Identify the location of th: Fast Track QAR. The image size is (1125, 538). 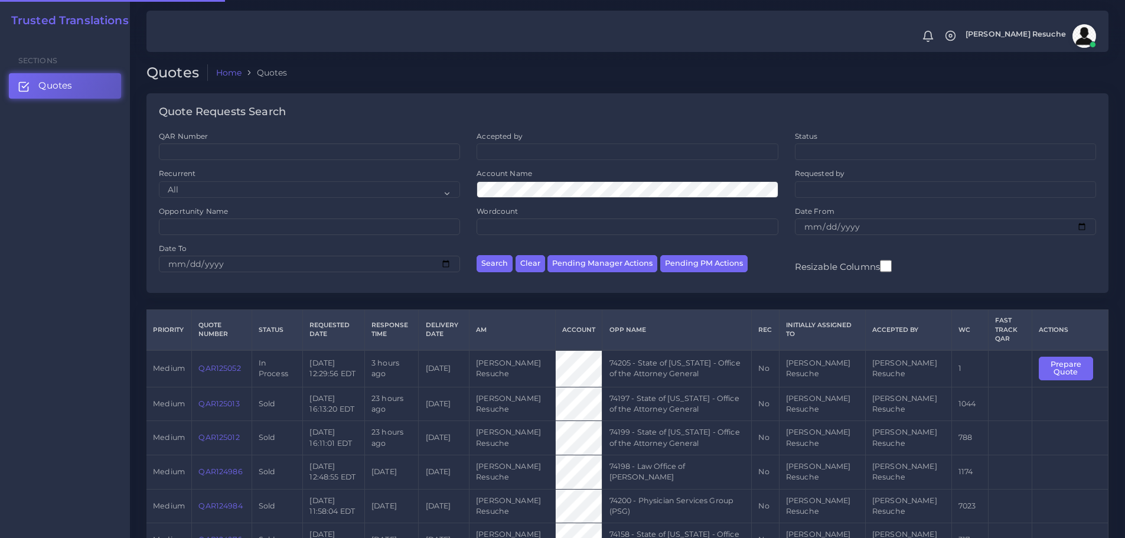
(1010, 330).